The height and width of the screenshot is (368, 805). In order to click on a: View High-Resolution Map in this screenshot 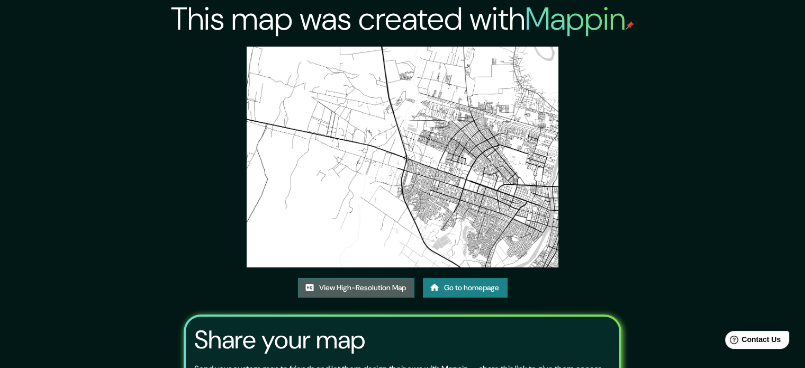, I will do `click(356, 287)`.